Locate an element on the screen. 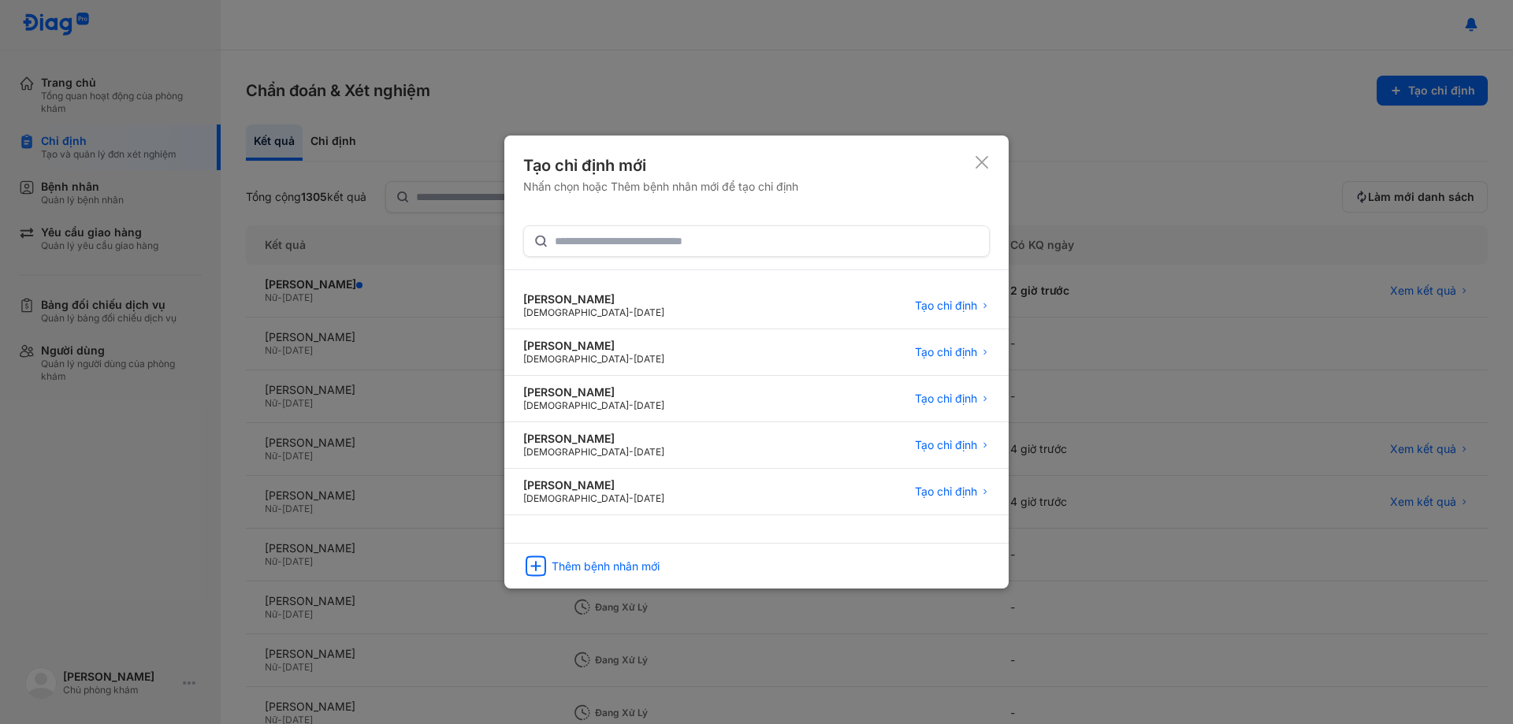 The image size is (1513, 724). div: Thêm bệnh nhân mới is located at coordinates (605, 567).